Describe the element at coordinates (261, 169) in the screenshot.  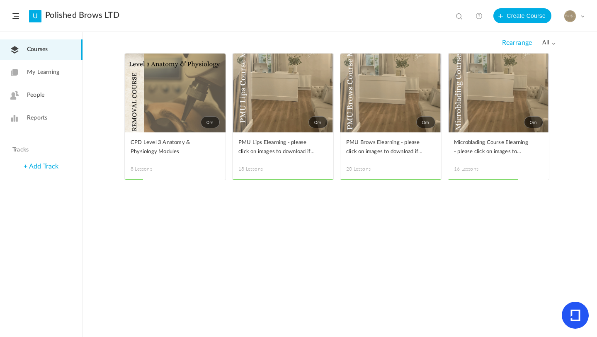
I see `span: 18 Lessons` at that location.